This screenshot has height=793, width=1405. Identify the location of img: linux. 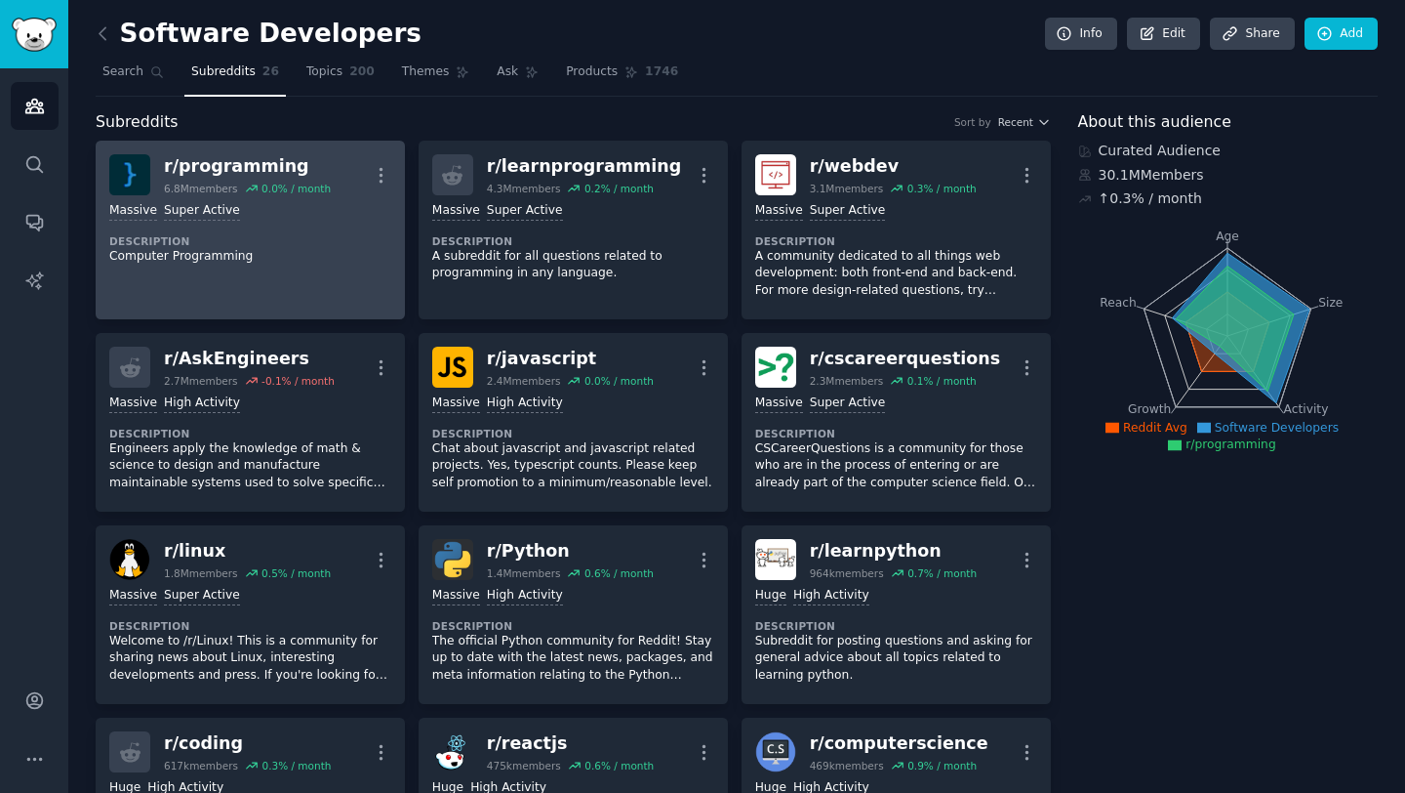
(130, 559).